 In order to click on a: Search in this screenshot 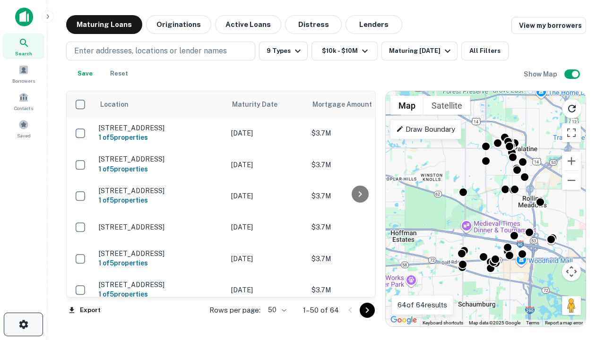, I will do `click(24, 46)`.